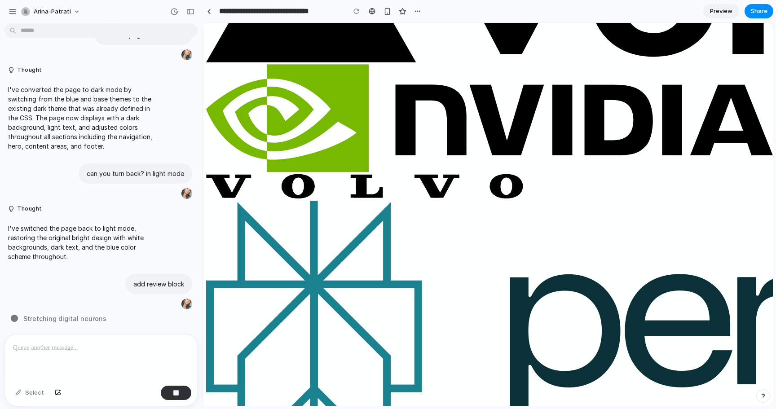 Image resolution: width=776 pixels, height=409 pixels. I want to click on p: I've converted the page to dark mode by switching from the blue and base themes to the existing d..., so click(83, 118).